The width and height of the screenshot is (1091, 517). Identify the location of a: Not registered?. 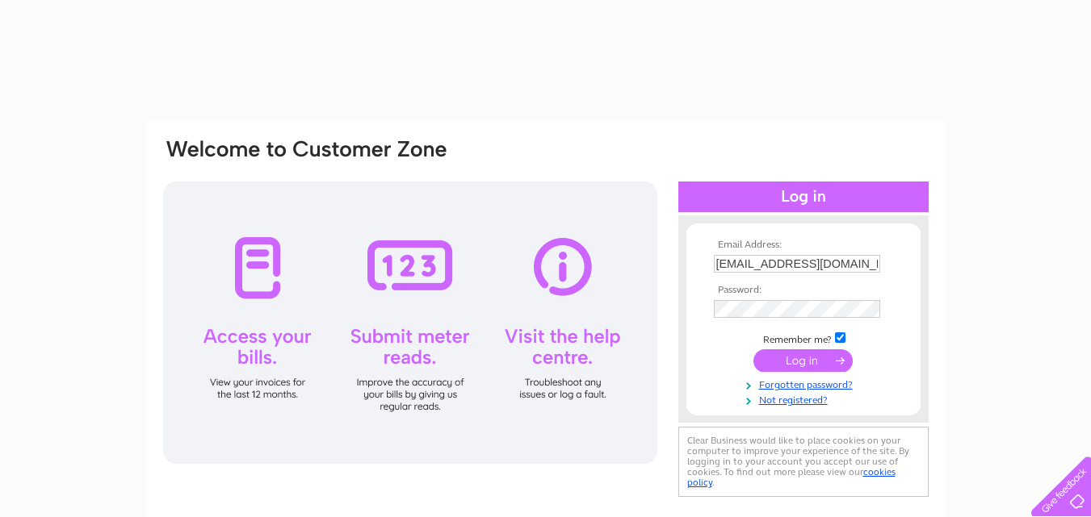
(805, 399).